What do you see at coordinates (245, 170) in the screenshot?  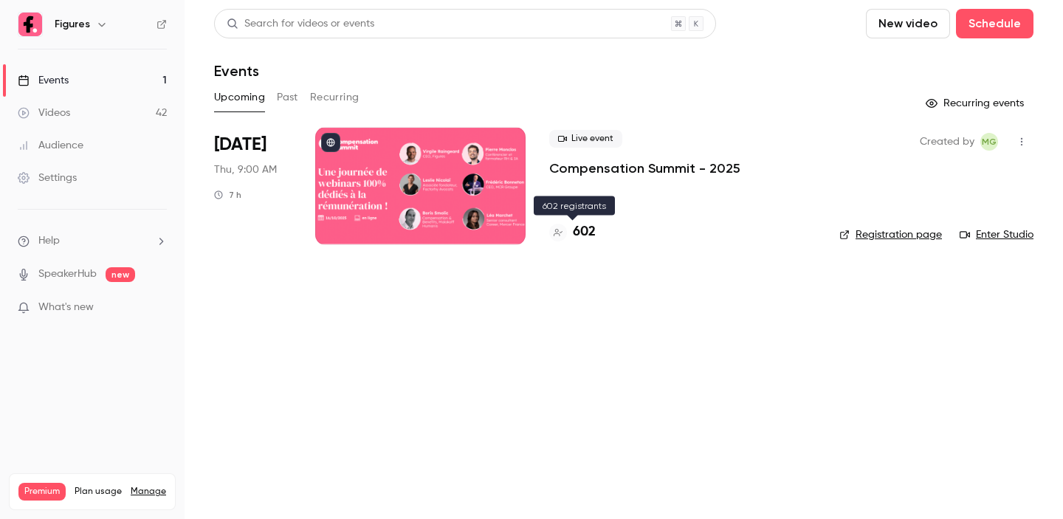 I see `span: Thu, 9:00 AM` at bounding box center [245, 170].